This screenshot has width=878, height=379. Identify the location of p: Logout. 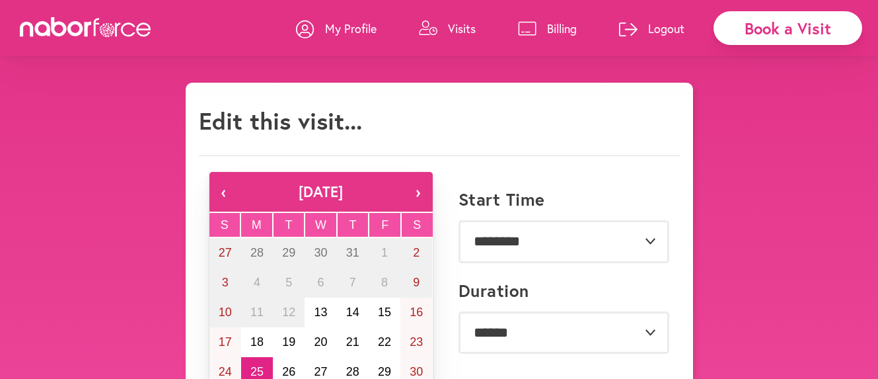
(666, 28).